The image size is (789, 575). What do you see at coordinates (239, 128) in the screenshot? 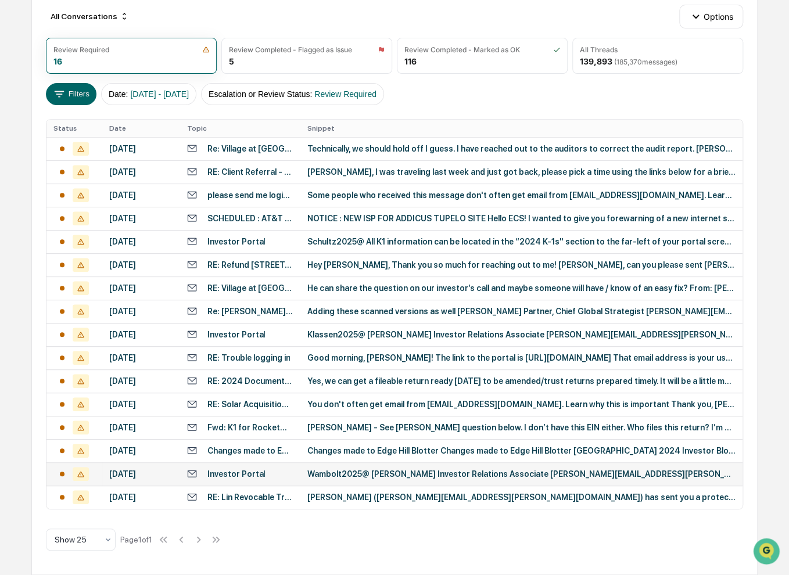
I see `th: Topic` at bounding box center [239, 128].